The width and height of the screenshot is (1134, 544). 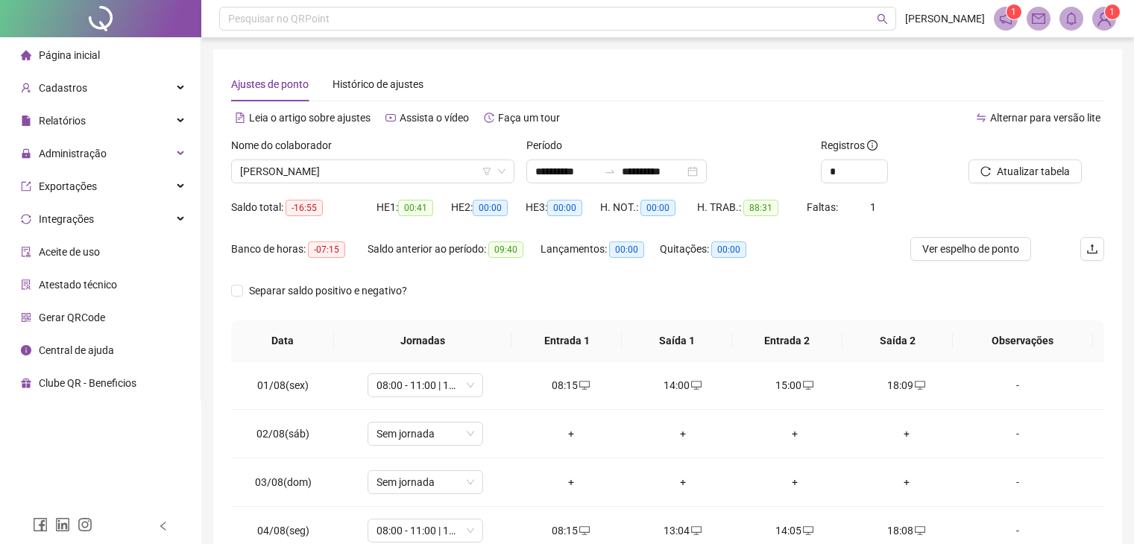 I want to click on span: youtube, so click(x=391, y=118).